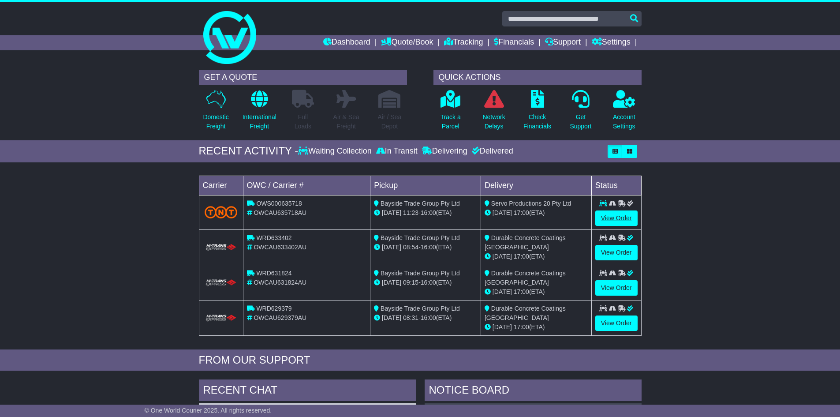  What do you see at coordinates (451, 122) in the screenshot?
I see `p: Track a Parcel` at bounding box center [451, 122].